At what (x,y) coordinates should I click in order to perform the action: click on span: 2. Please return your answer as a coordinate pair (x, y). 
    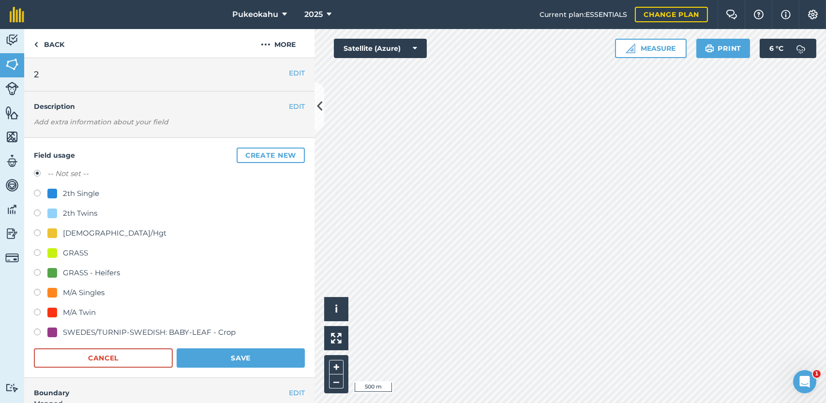
    Looking at the image, I should click on (36, 75).